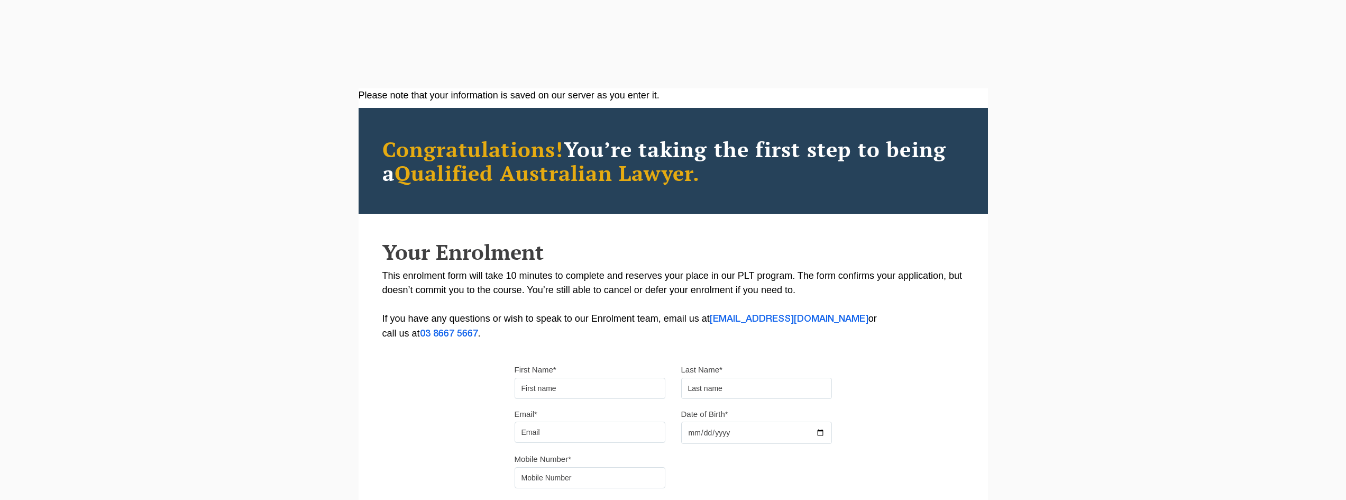 The width and height of the screenshot is (1346, 500). I want to click on h2: You’re taking the first step to being a, so click(673, 161).